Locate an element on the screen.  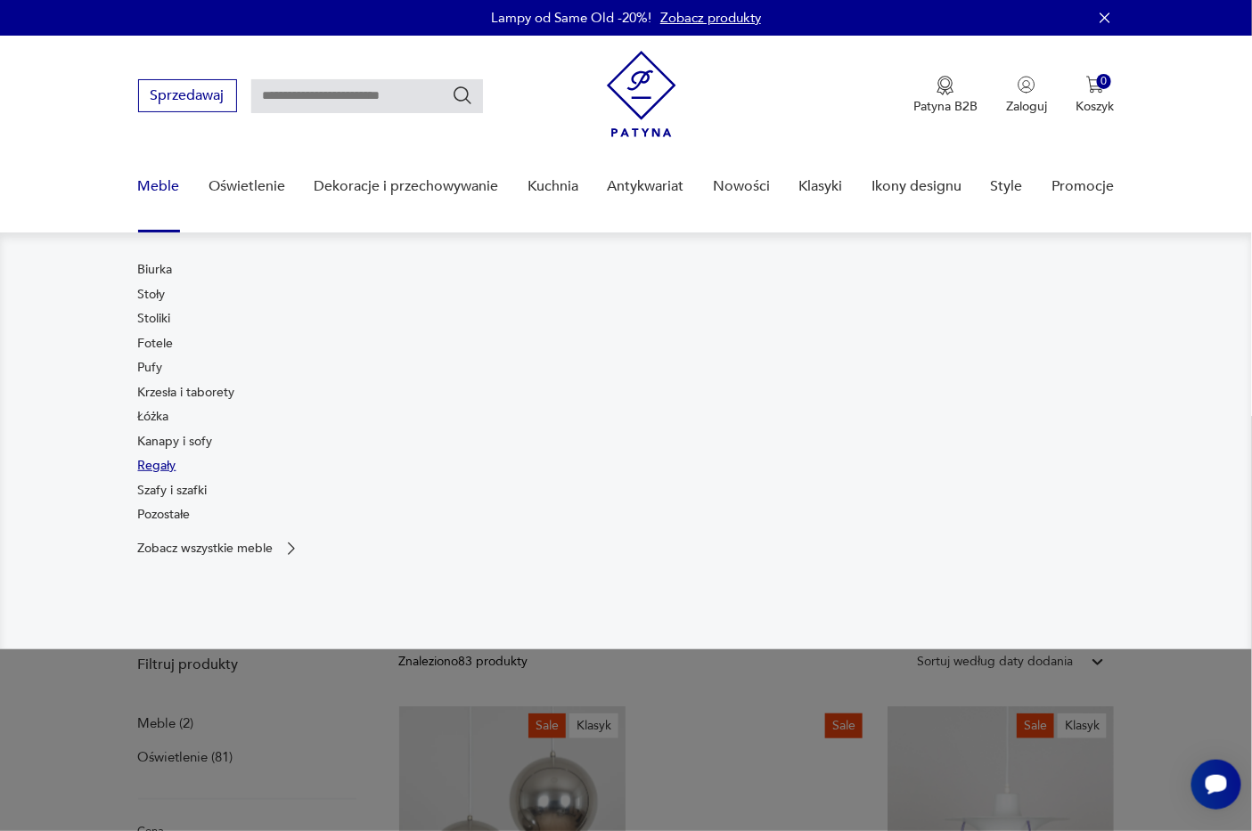
a: Krzesła i taborety is located at coordinates (186, 393).